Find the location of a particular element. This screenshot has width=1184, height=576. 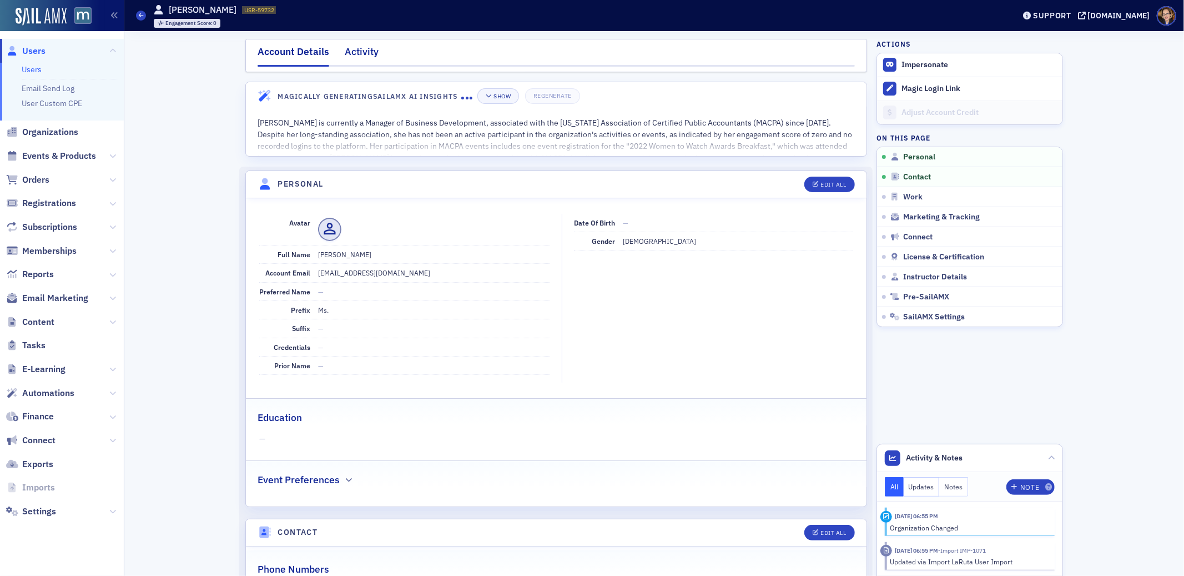

span: Orders is located at coordinates (36, 180).